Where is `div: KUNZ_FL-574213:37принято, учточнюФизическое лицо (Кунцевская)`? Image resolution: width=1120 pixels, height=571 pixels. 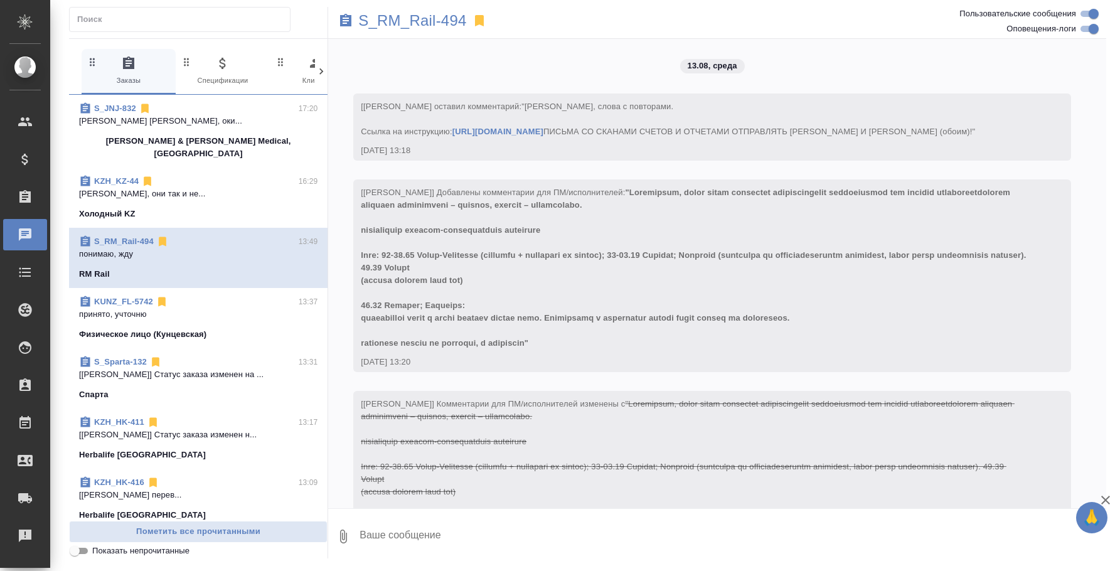 div: KUNZ_FL-574213:37принято, учточнюФизическое лицо (Кунцевская) is located at coordinates (198, 318).